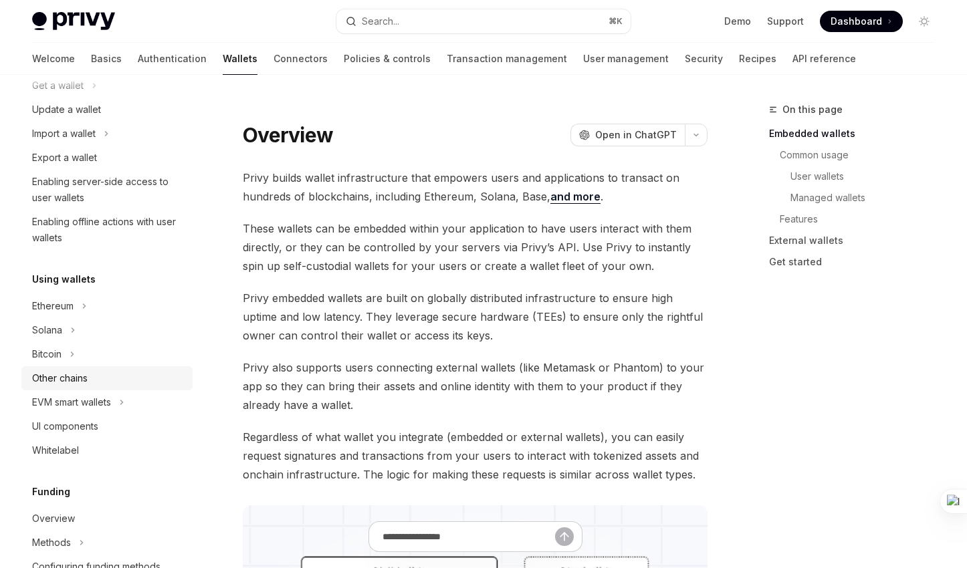 The image size is (967, 568). What do you see at coordinates (65, 426) in the screenshot?
I see `div: UI components` at bounding box center [65, 426].